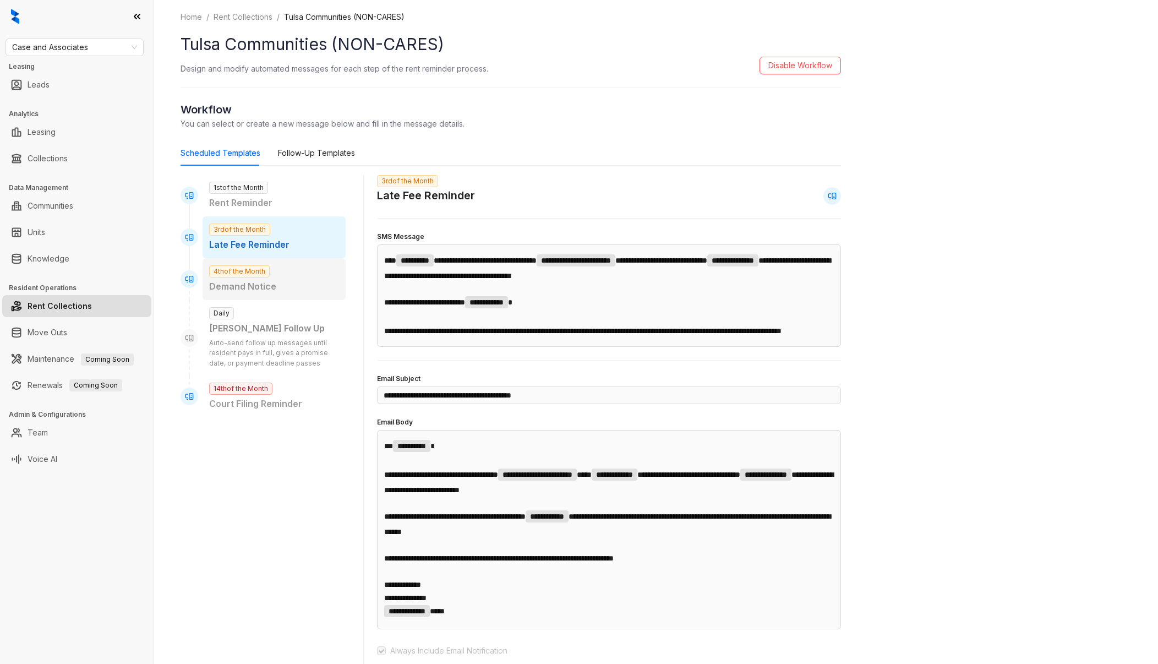 The image size is (1158, 664). Describe the element at coordinates (800, 65) in the screenshot. I see `span: Disable Workflow` at that location.